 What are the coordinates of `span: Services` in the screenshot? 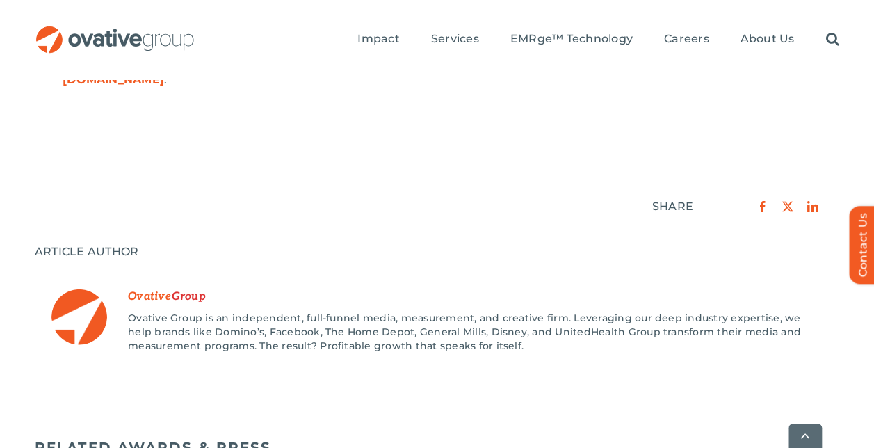 It's located at (455, 39).